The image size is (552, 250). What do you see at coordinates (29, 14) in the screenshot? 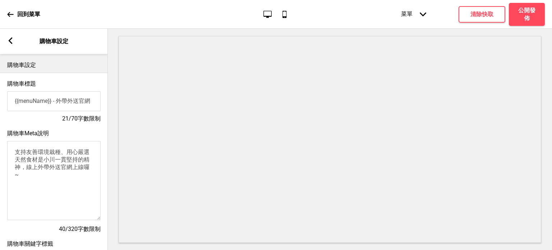
I see `p: 回到菜單` at bounding box center [29, 14].